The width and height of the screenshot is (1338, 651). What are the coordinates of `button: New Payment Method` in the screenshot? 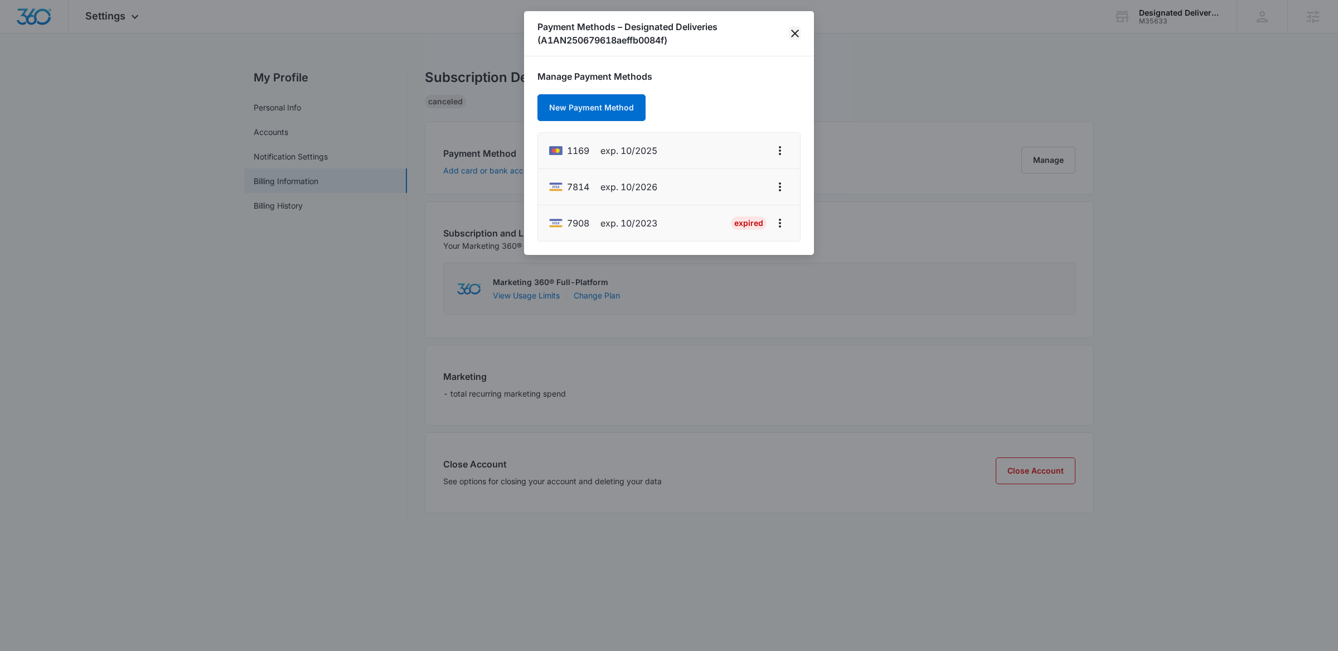 It's located at (591, 108).